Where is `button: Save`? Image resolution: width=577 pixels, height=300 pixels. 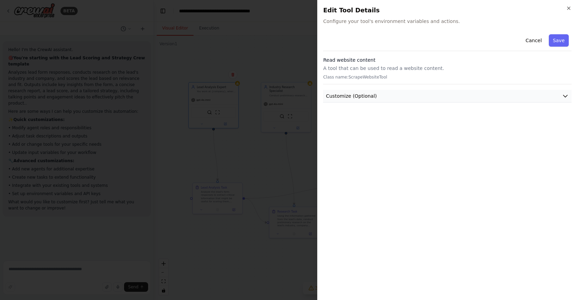
button: Save is located at coordinates (558, 41).